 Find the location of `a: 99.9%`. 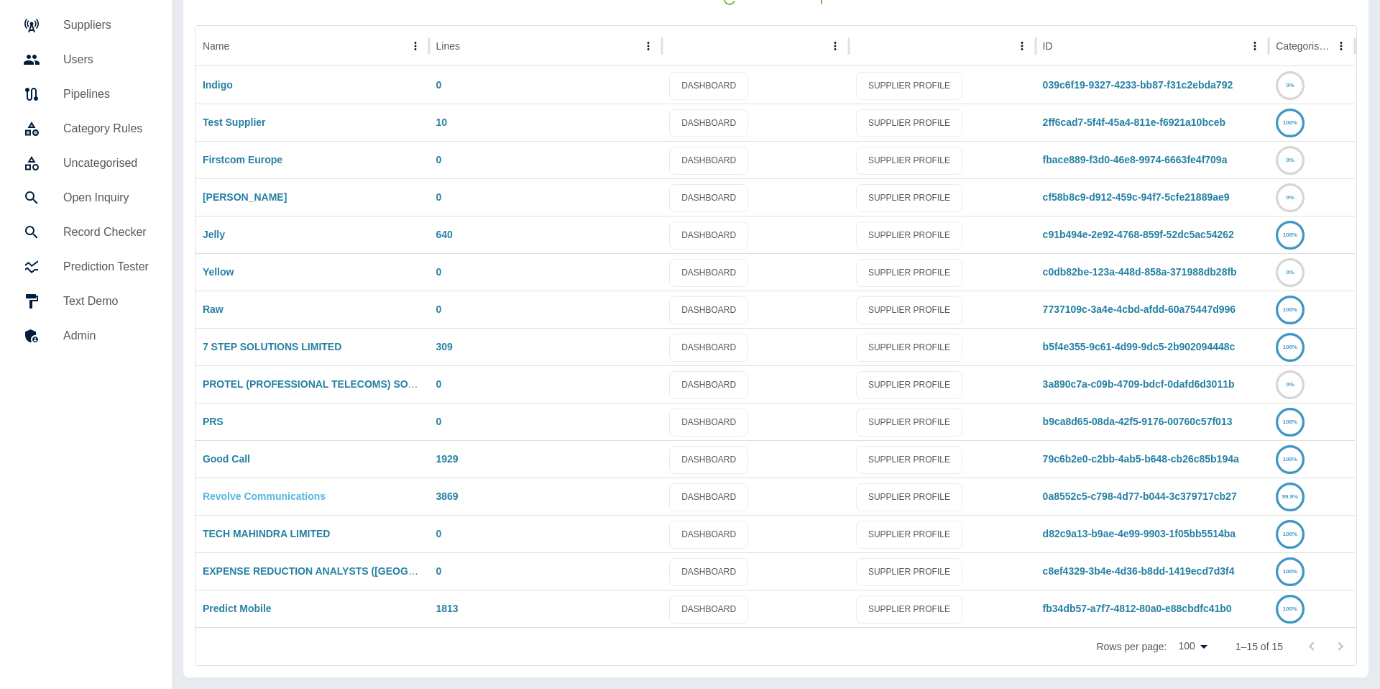

a: 99.9% is located at coordinates (1290, 496).